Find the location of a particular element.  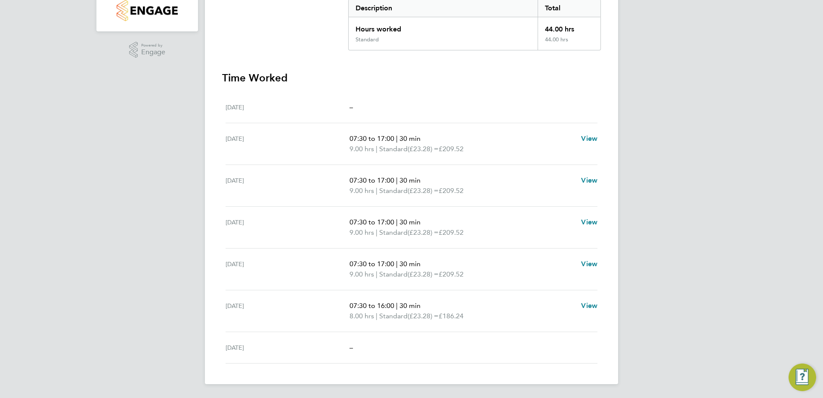

div: Hours worked is located at coordinates (443, 27).